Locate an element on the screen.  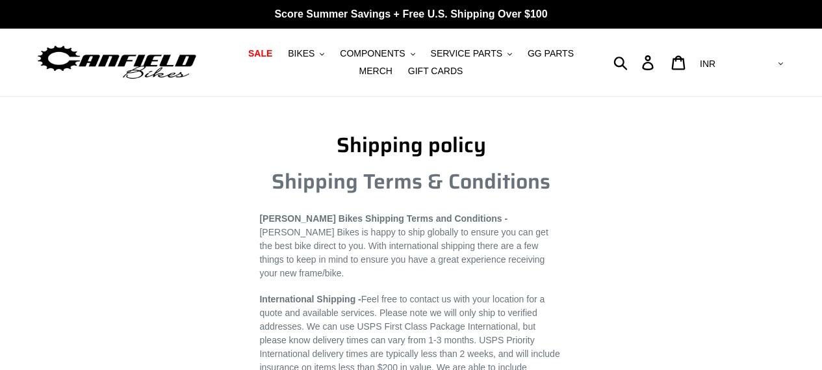
span: SERVICE PARTS is located at coordinates (466, 53).